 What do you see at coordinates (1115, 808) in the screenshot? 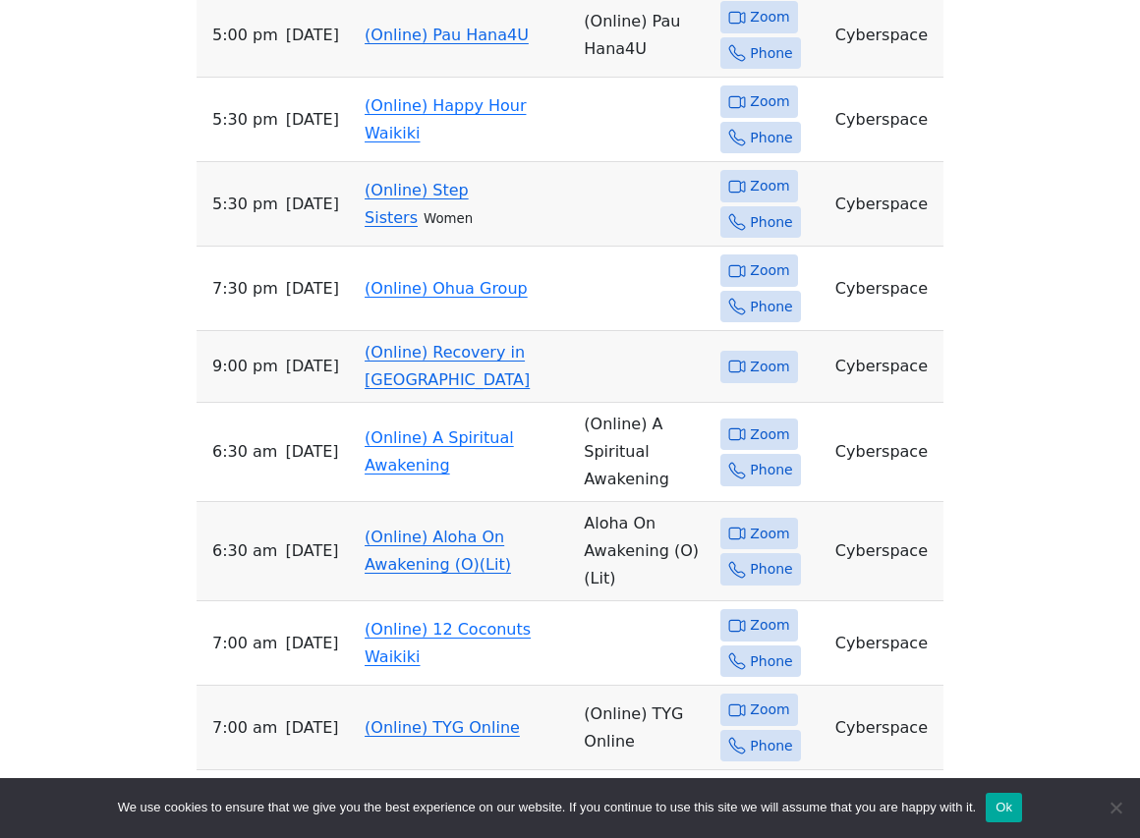
I see `span: No` at bounding box center [1115, 808].